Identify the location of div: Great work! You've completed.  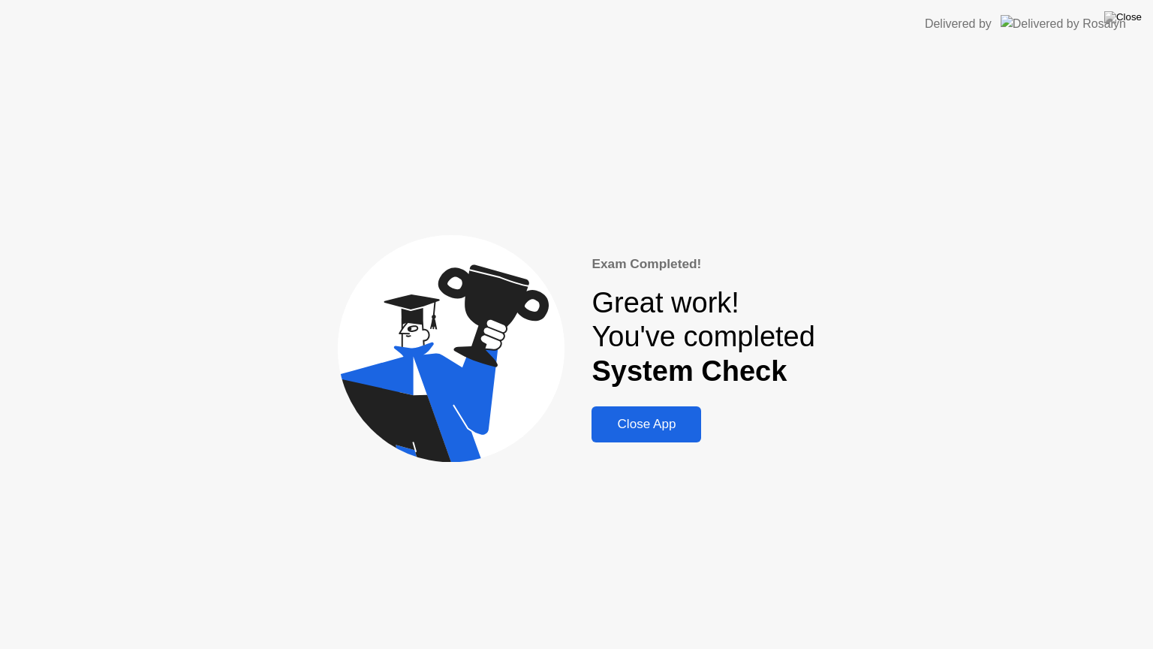
(703, 337).